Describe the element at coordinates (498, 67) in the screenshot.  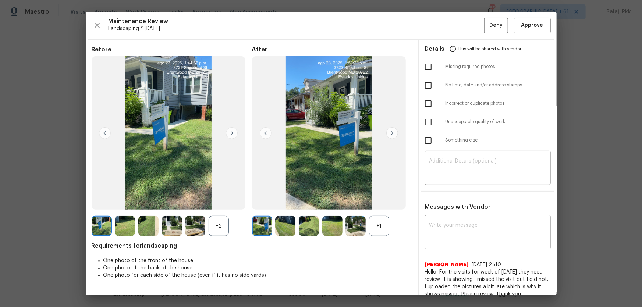
I see `span: Missing required photos` at that location.